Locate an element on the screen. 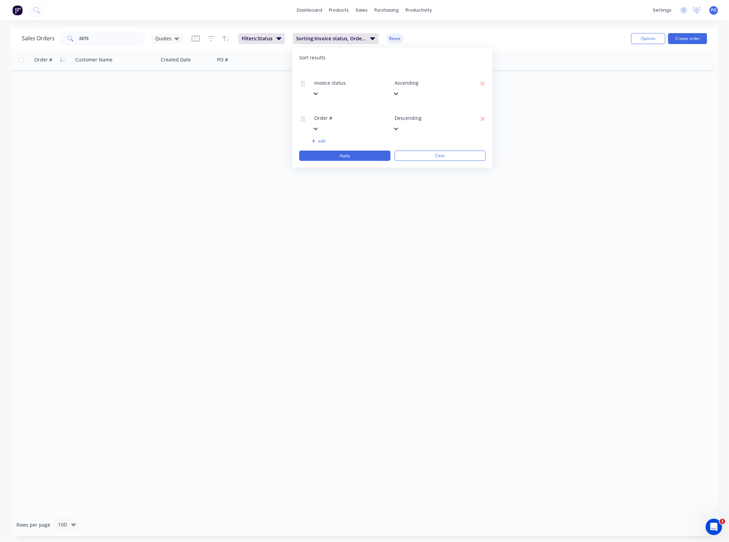  span: Rows per page is located at coordinates (33, 525).